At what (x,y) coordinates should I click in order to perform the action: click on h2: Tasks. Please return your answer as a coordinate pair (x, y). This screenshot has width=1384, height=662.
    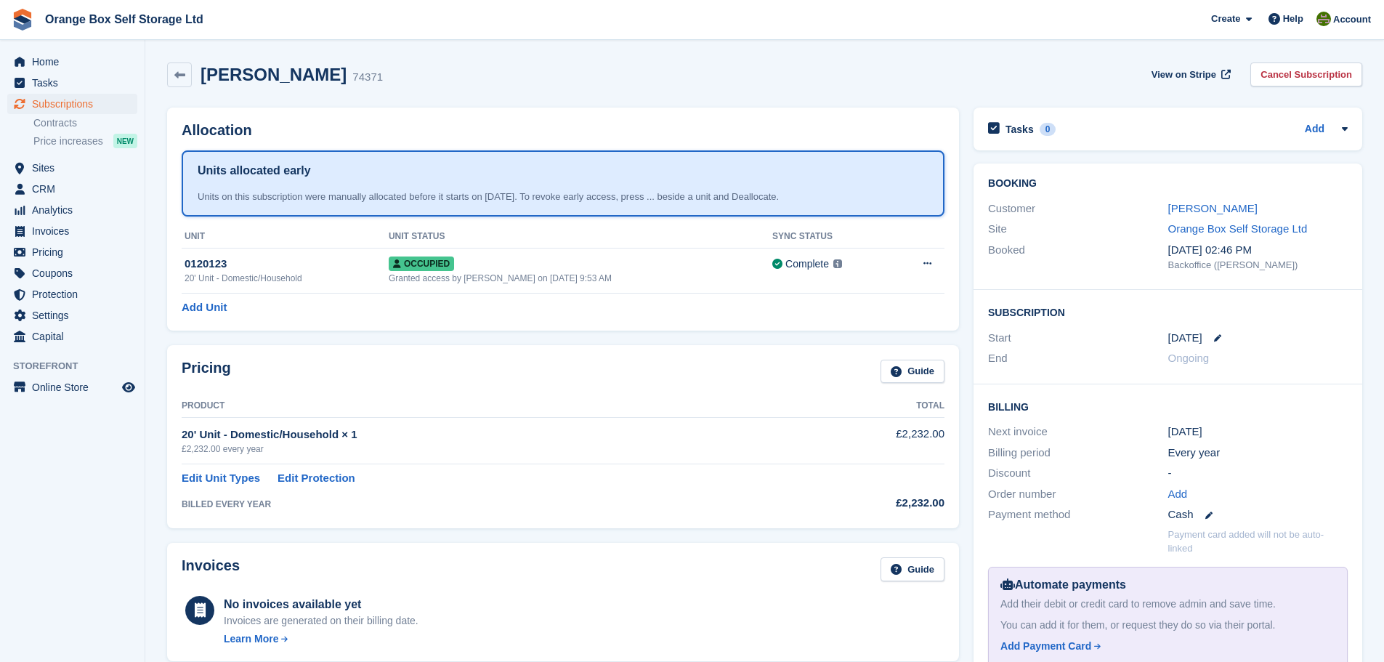
    Looking at the image, I should click on (1019, 129).